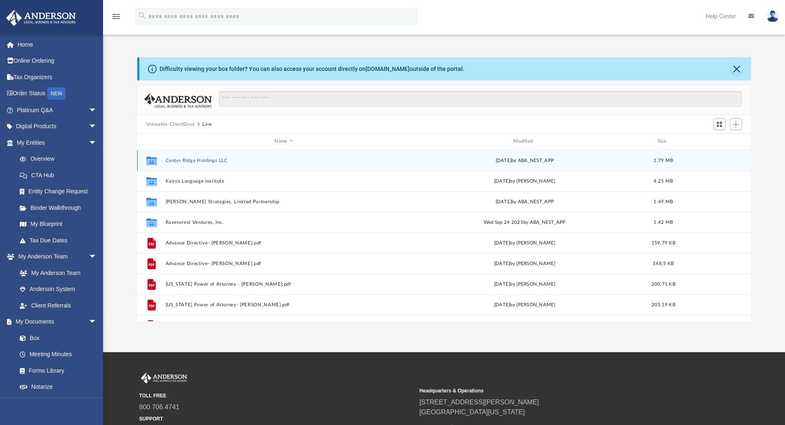  What do you see at coordinates (58, 289) in the screenshot?
I see `a: Anderson System` at bounding box center [58, 289].